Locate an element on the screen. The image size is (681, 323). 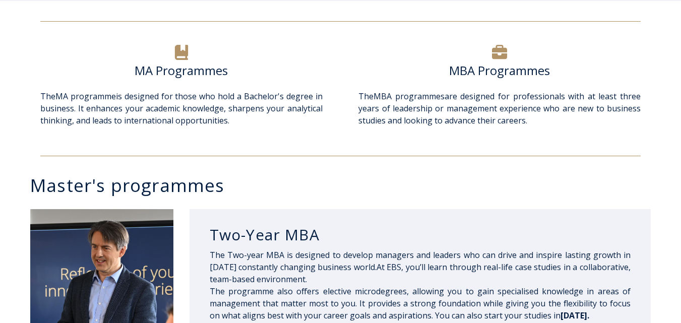
h3: Two-Year MBA is located at coordinates (420, 235).